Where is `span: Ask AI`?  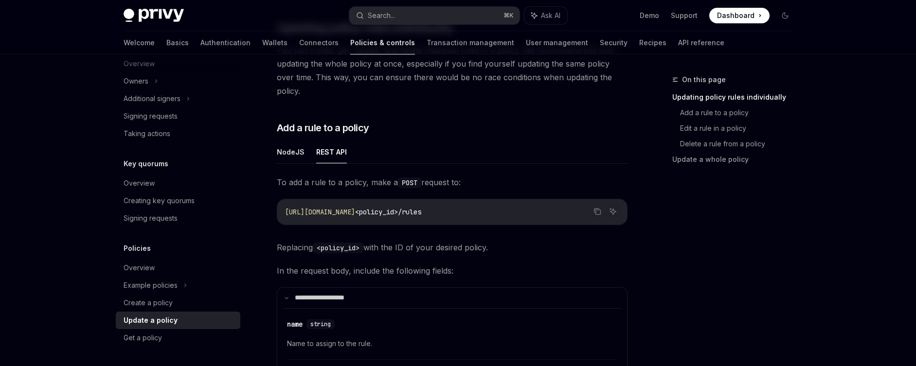 span: Ask AI is located at coordinates (551, 16).